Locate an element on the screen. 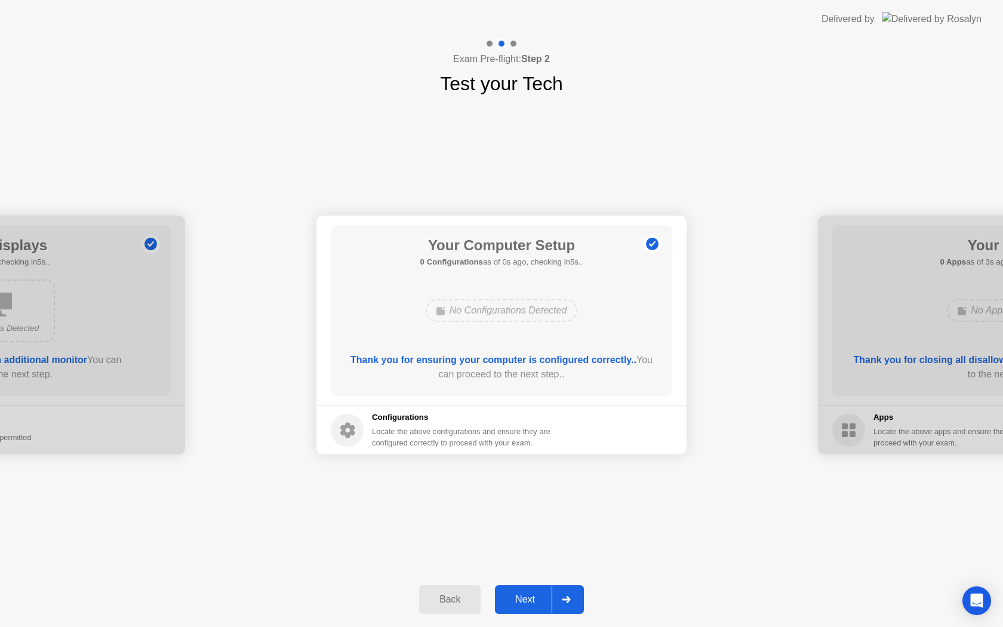  div: Open Intercom Messenger is located at coordinates (976, 600).